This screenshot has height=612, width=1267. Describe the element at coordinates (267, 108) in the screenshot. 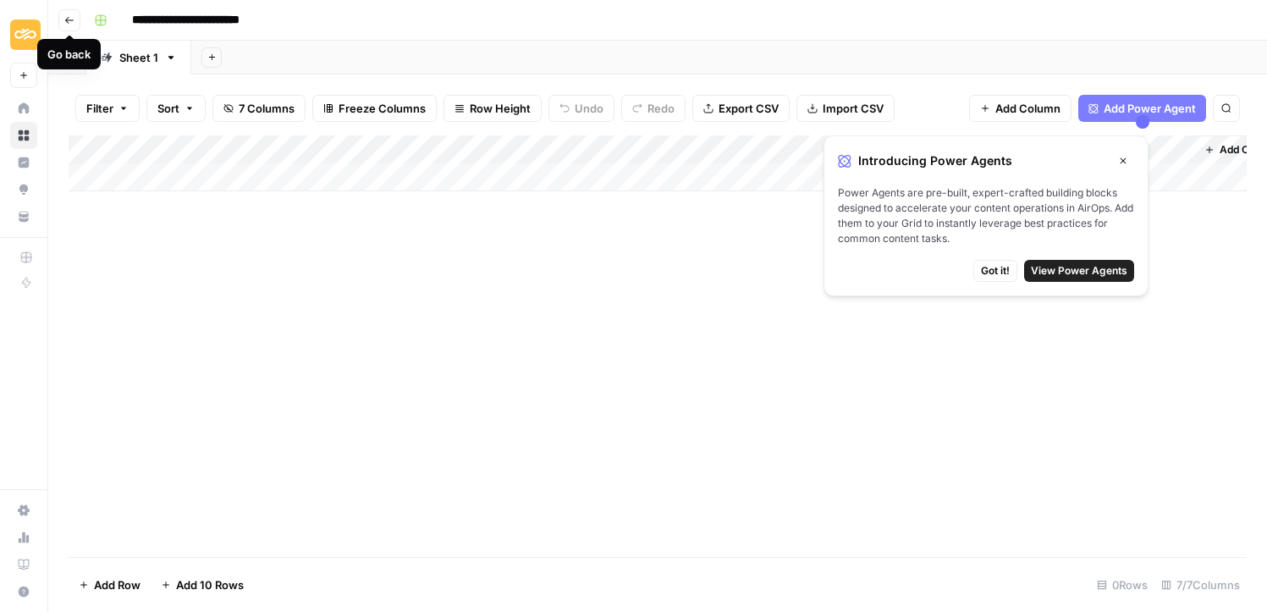

I see `span: 7 Columns` at that location.